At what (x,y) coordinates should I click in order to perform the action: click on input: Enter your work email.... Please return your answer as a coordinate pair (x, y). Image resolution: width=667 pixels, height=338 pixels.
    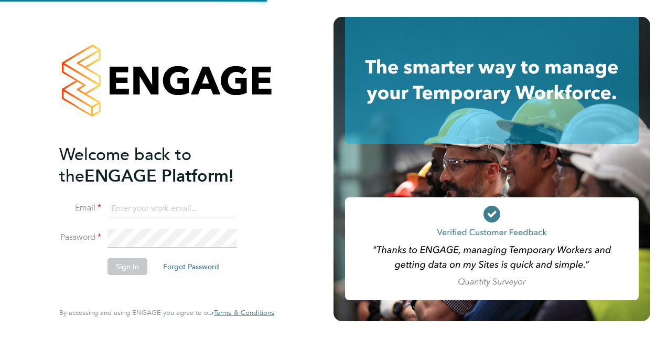
    Looking at the image, I should click on (172, 209).